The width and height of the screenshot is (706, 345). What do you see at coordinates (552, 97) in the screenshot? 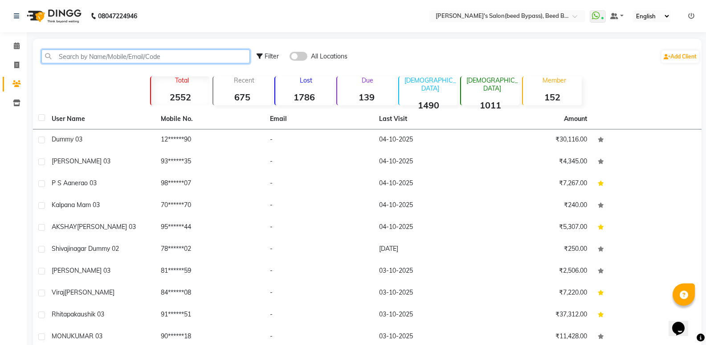
I see `strong: 152` at bounding box center [552, 97].